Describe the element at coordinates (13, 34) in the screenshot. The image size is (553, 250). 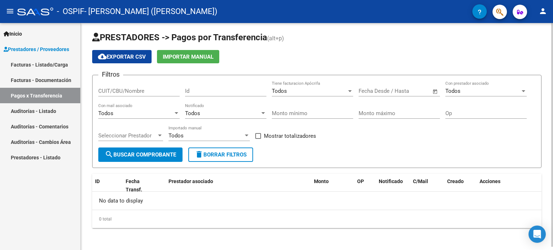
I see `span: Inicio` at that location.